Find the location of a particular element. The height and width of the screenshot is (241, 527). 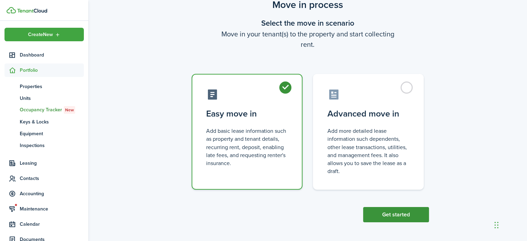

span: Equipment is located at coordinates (52, 133).